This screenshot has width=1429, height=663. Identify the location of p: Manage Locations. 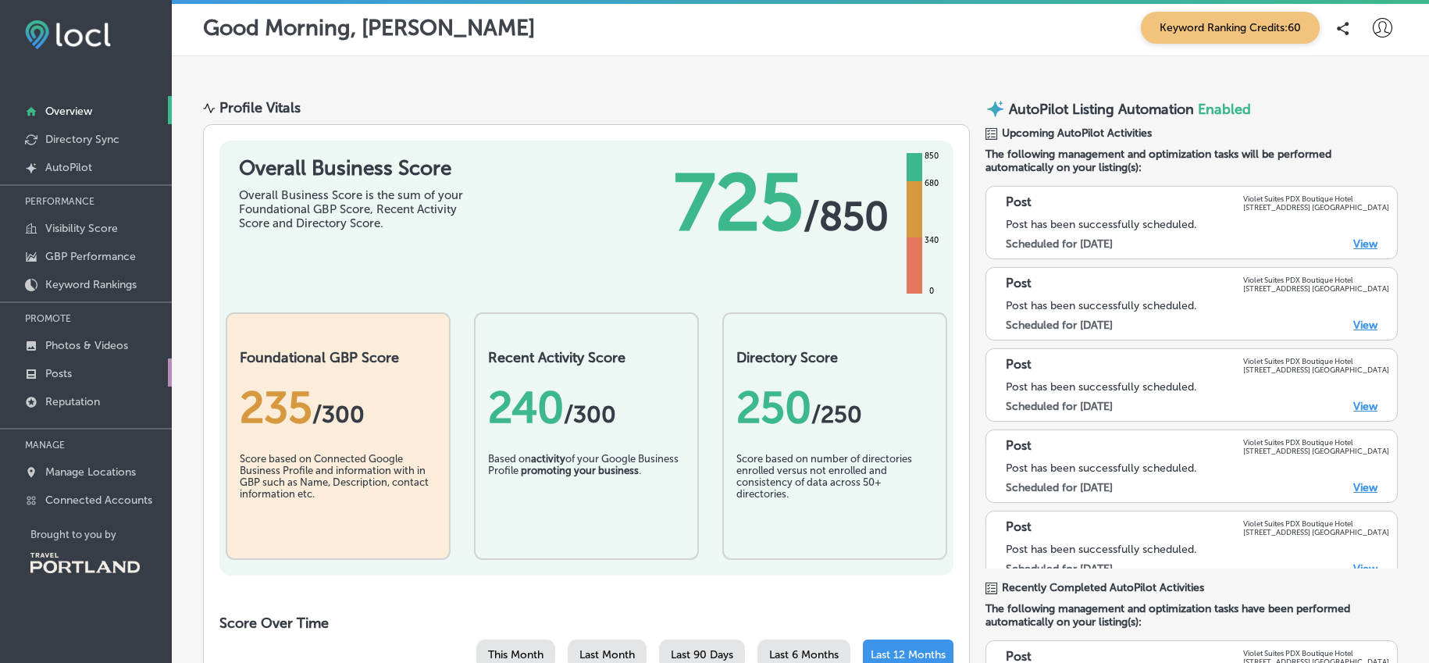
(91, 472).